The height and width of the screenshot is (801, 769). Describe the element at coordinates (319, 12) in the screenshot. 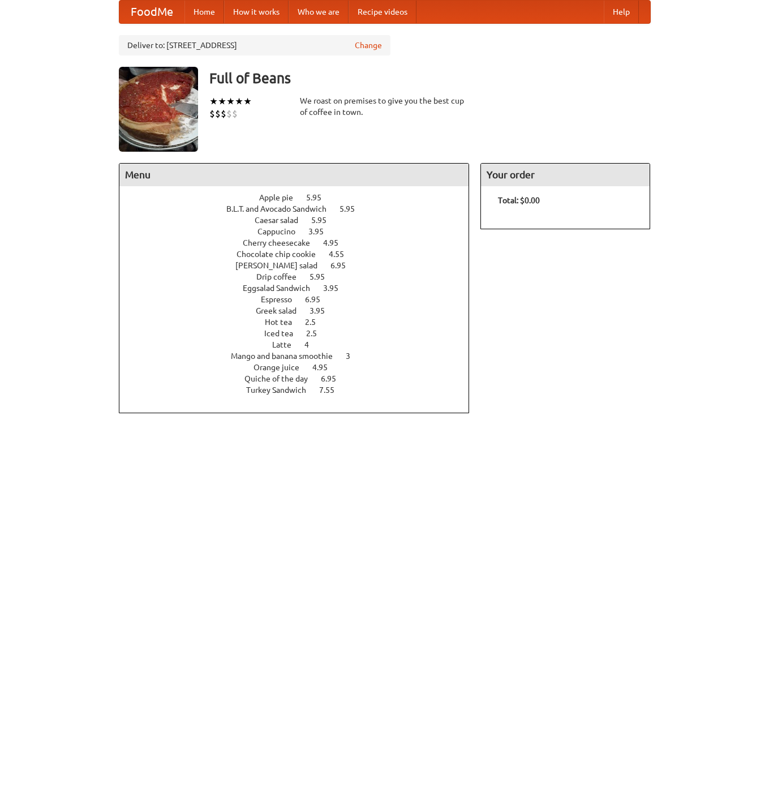

I see `a: Who we are` at that location.